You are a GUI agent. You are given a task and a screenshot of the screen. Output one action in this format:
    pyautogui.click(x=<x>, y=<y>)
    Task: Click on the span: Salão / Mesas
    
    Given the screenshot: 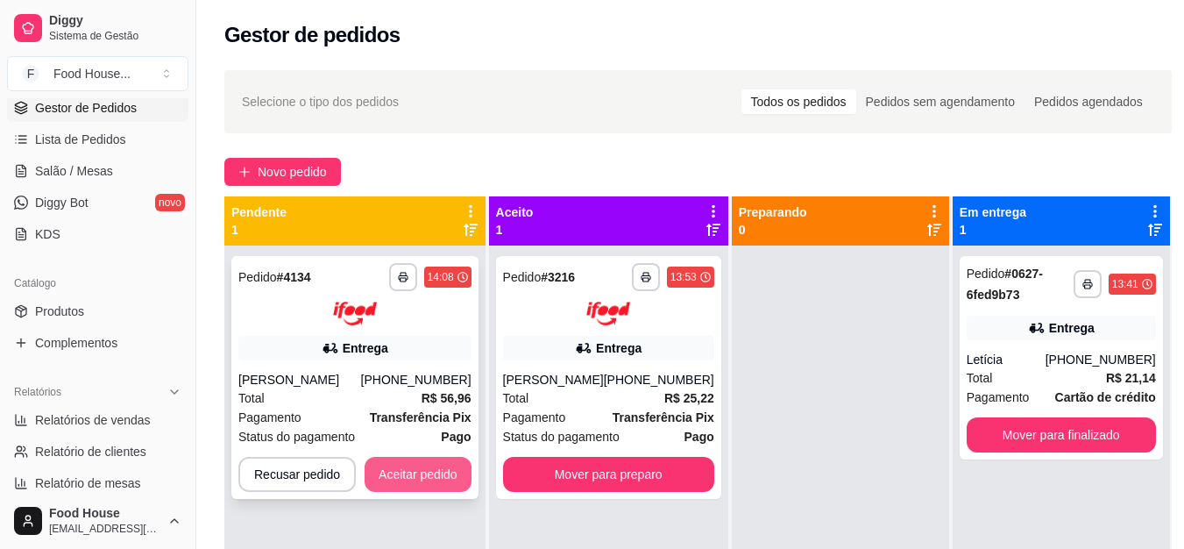 What is the action you would take?
    pyautogui.click(x=74, y=171)
    